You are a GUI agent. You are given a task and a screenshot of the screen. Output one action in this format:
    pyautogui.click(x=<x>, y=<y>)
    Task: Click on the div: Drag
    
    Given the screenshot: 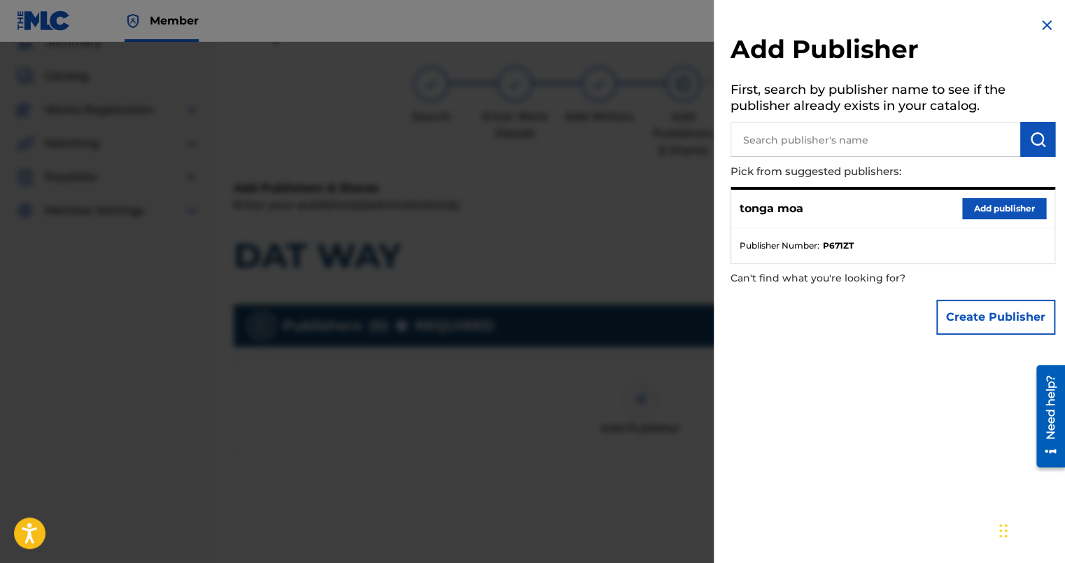 What is the action you would take?
    pyautogui.click(x=1003, y=530)
    